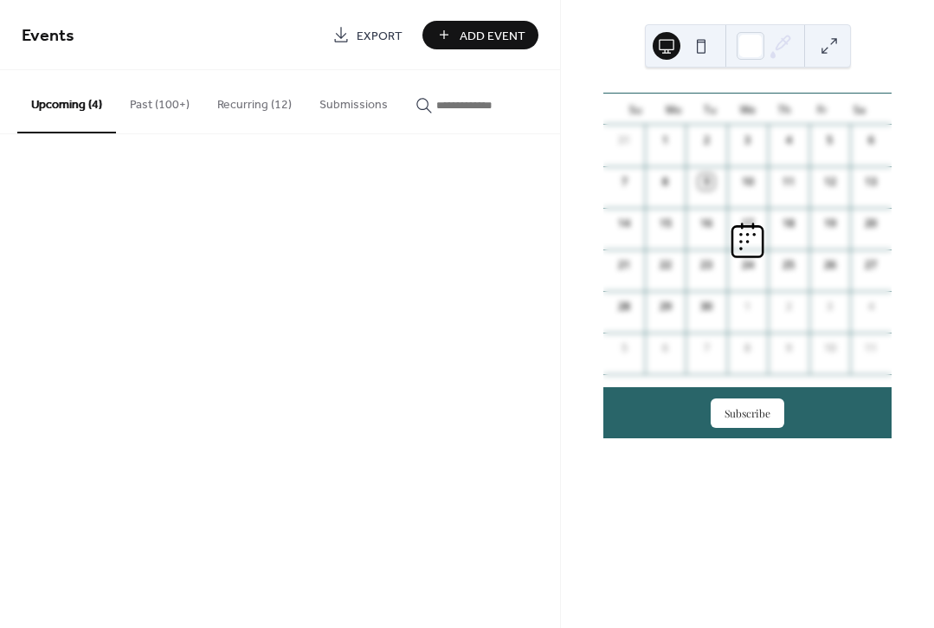 This screenshot has width=934, height=628. What do you see at coordinates (707, 307) in the screenshot?
I see `div: 30` at bounding box center [707, 307].